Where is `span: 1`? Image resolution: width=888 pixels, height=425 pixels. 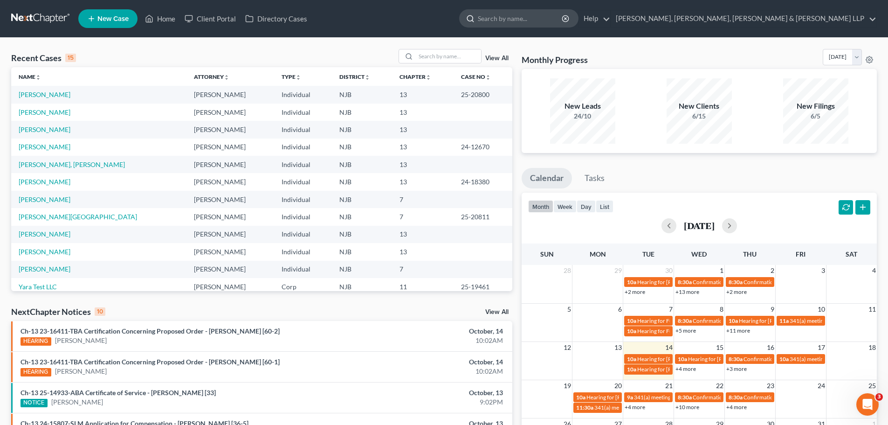
span: 1 is located at coordinates (722, 271).